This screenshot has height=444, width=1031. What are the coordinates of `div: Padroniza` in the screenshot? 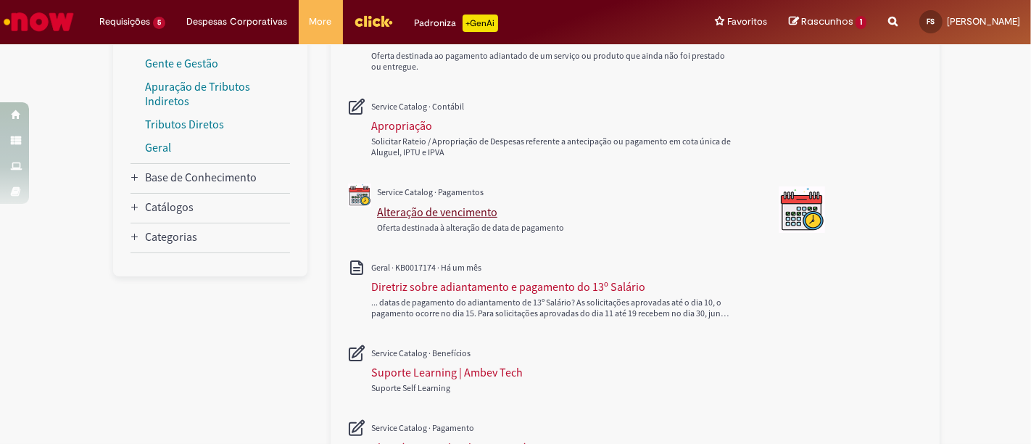 It's located at (456, 23).